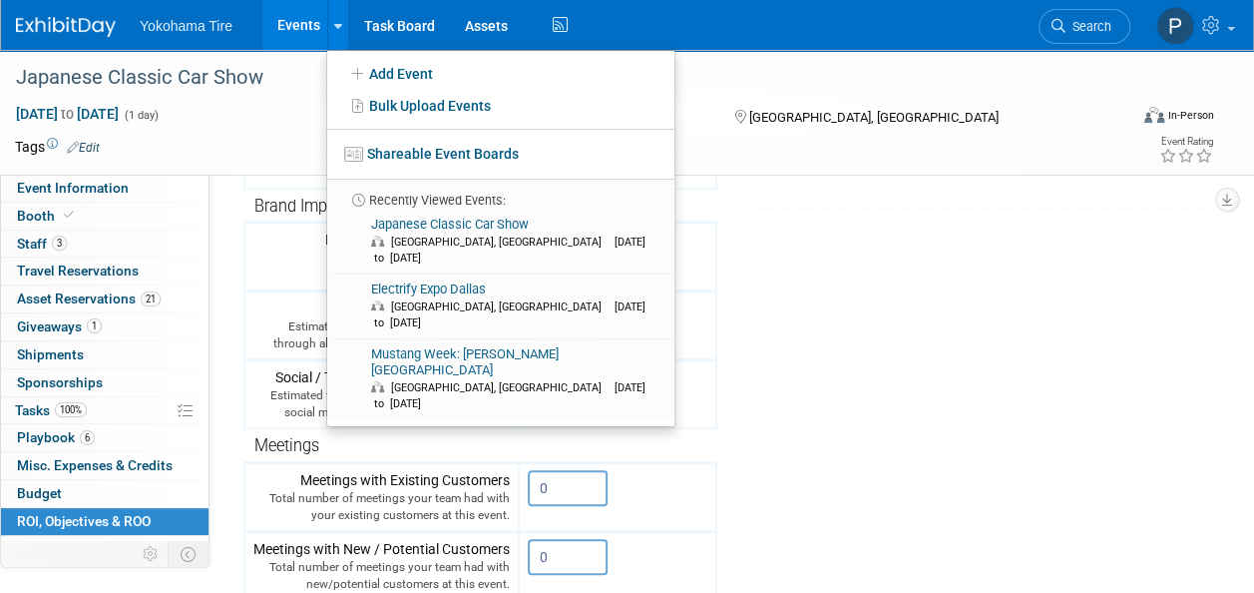  Describe the element at coordinates (105, 188) in the screenshot. I see `a: Event Information` at that location.